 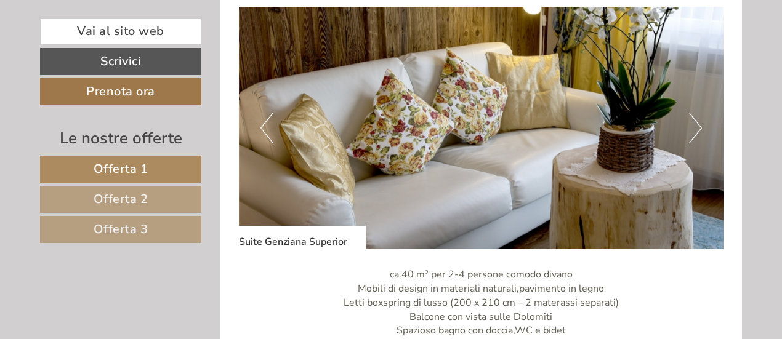 What do you see at coordinates (302, 238) in the screenshot?
I see `div: Suite Genziana Superior` at bounding box center [302, 238].